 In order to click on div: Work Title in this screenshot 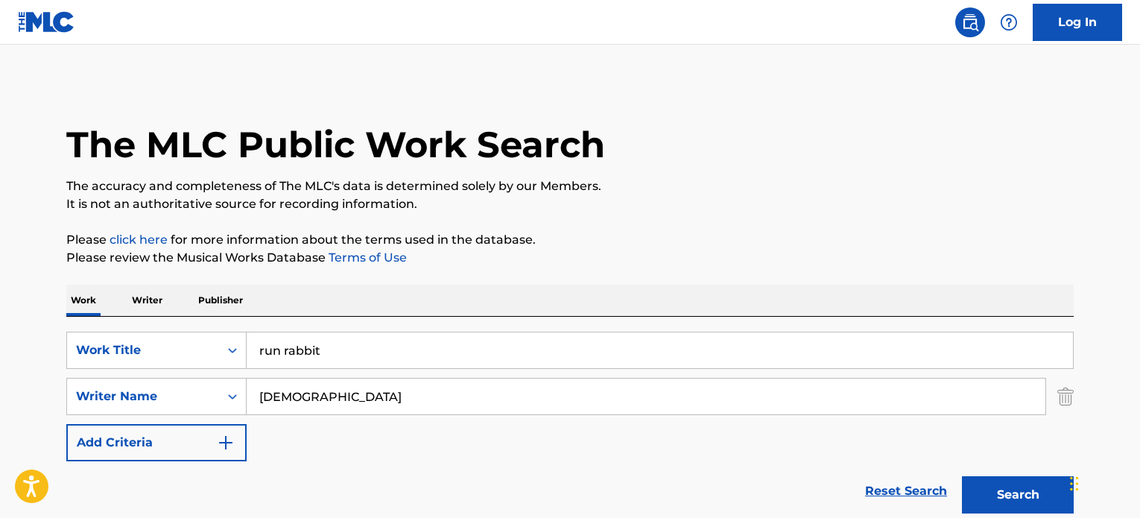, I will do `click(143, 350)`.